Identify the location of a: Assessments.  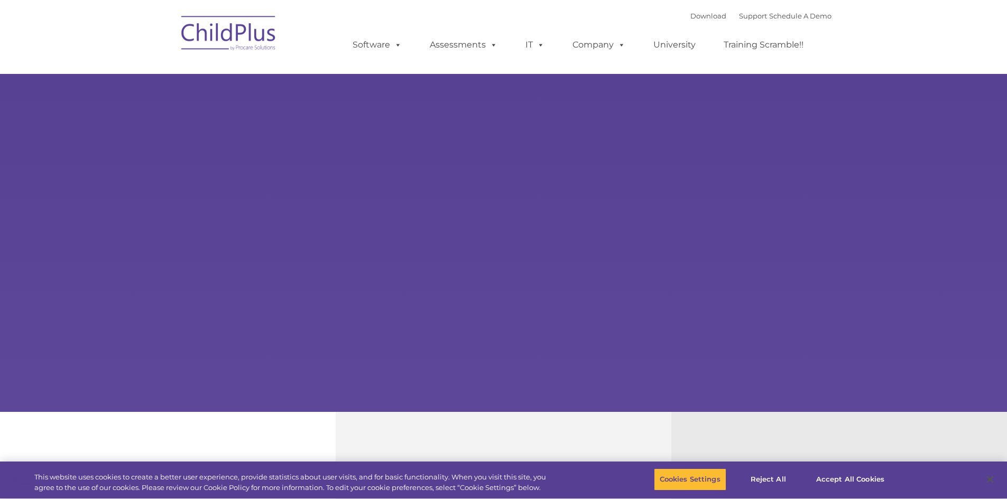
(463, 45).